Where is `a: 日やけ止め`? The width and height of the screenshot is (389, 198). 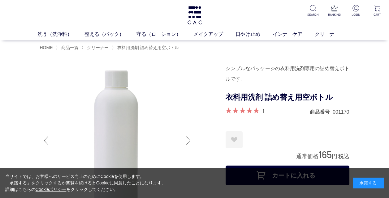
a: 日やけ止め is located at coordinates (254, 34).